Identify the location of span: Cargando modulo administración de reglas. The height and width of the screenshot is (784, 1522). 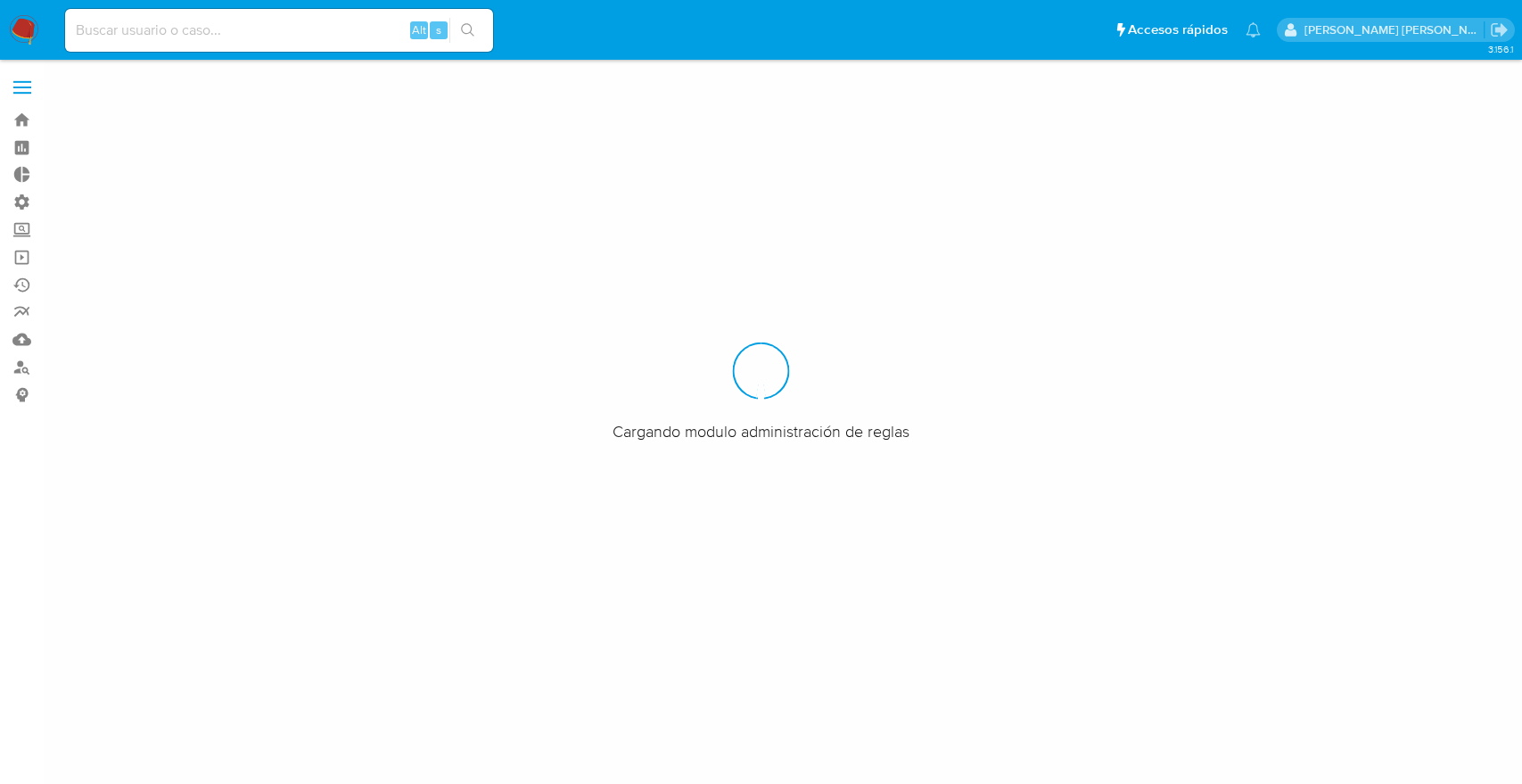
(761, 430).